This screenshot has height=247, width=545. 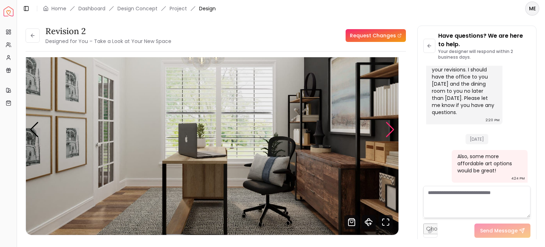 What do you see at coordinates (59, 9) in the screenshot?
I see `a: Home` at bounding box center [59, 9].